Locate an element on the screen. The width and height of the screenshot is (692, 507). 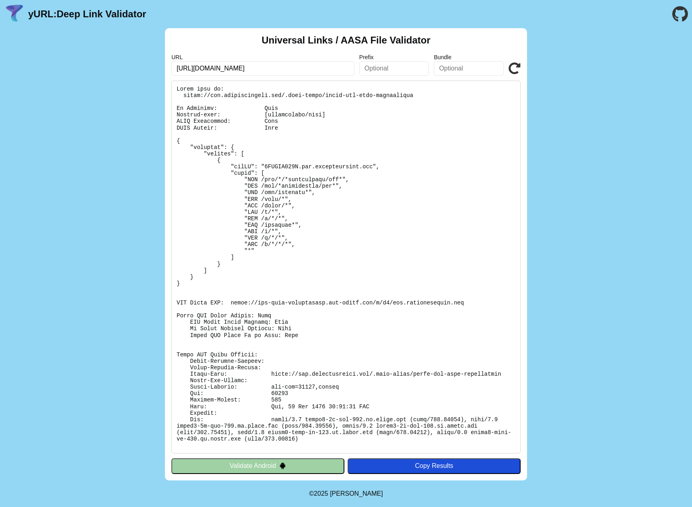
input: Required is located at coordinates (263, 68).